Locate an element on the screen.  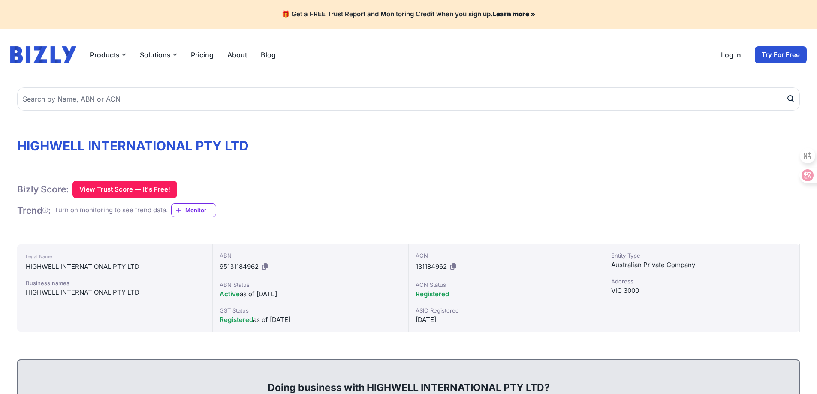
div: ABN Status is located at coordinates (310, 285).